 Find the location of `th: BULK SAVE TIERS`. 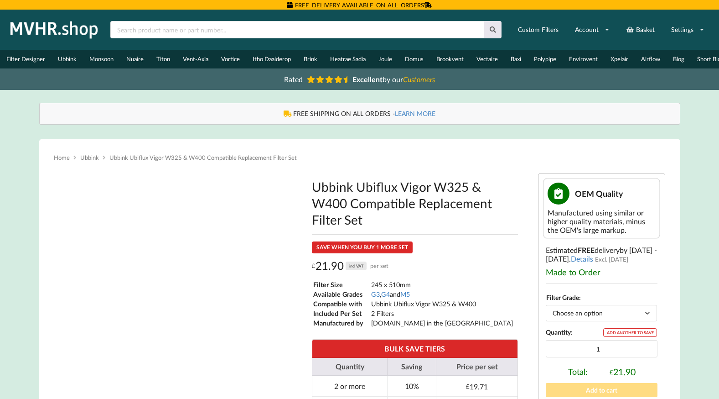

th: BULK SAVE TIERS is located at coordinates (415, 348).